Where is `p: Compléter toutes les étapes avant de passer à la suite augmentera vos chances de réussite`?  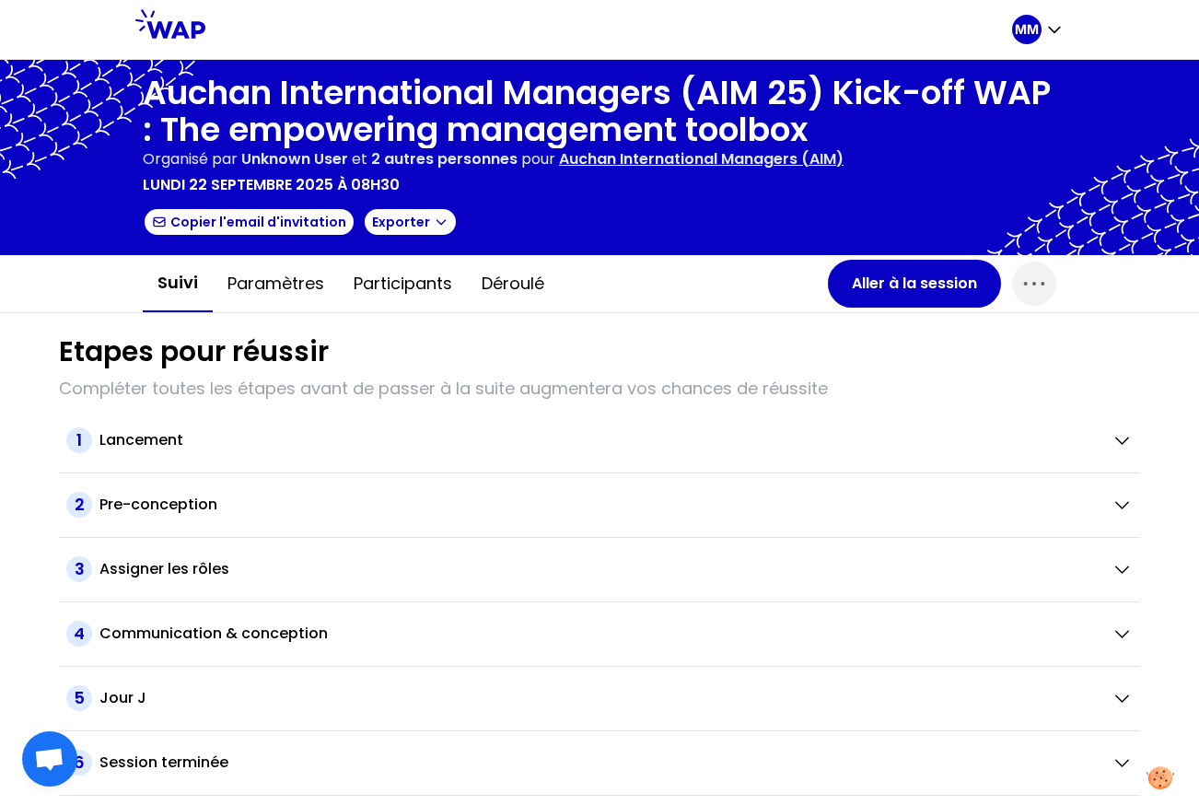
p: Compléter toutes les étapes avant de passer à la suite augmentera vos chances de réussite is located at coordinates (600, 389).